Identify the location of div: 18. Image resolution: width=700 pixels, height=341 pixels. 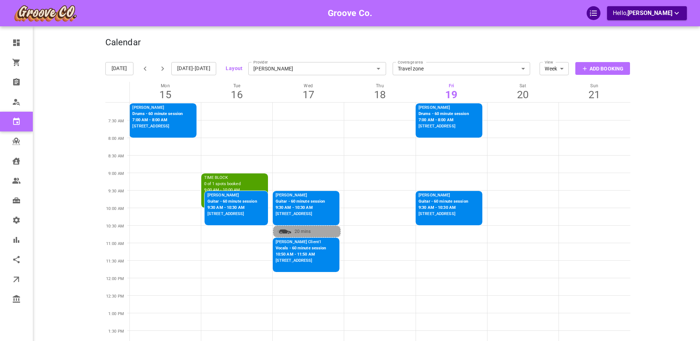
(380, 94).